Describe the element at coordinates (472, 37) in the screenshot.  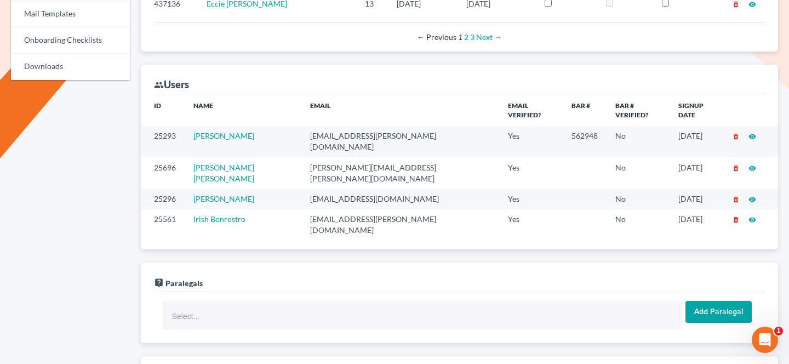
I see `a: Page 3` at that location.